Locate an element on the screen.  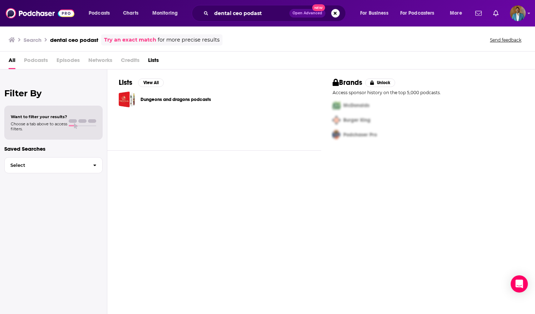
img: Third Pro Logo is located at coordinates (337, 135).